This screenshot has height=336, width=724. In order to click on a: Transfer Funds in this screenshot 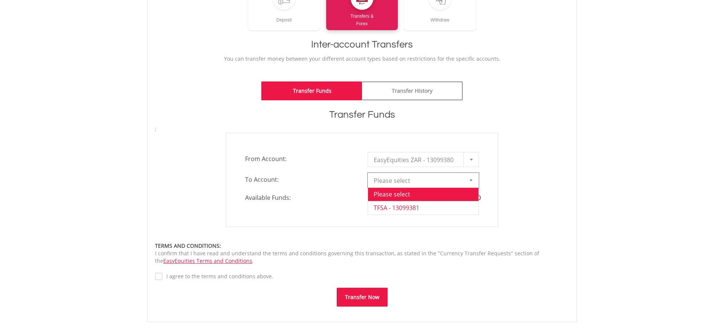, I will do `click(311, 91)`.